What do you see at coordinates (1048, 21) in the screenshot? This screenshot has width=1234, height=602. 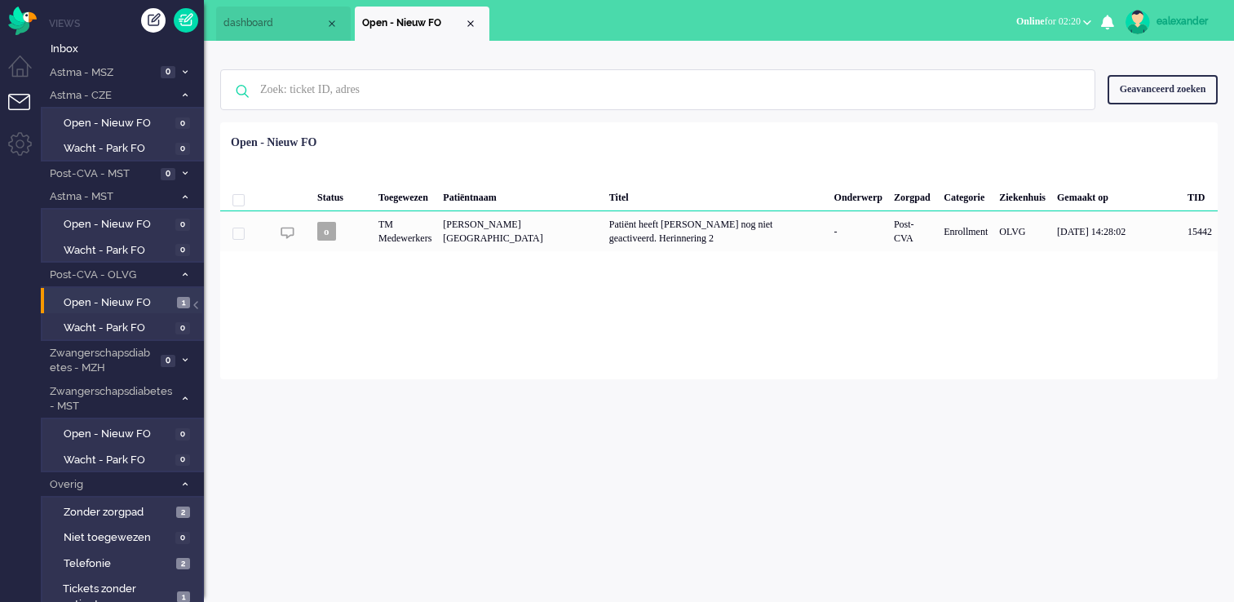 I see `span: for 02:20` at bounding box center [1048, 21].